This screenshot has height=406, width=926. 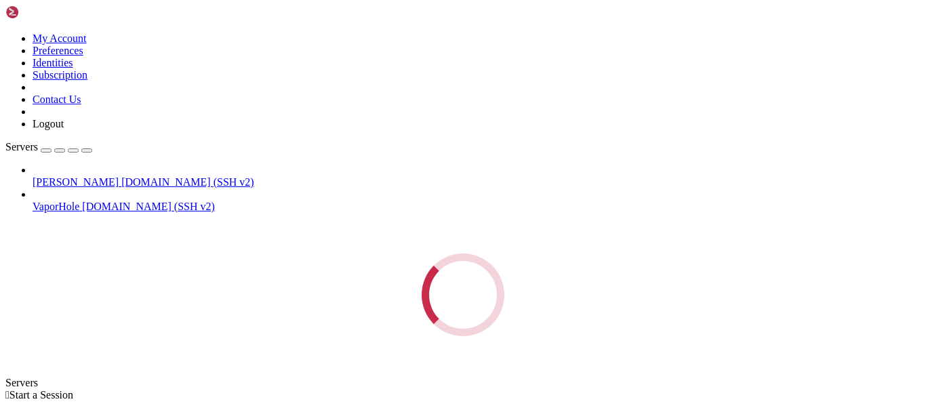 What do you see at coordinates (48, 123) in the screenshot?
I see `a: Logout` at bounding box center [48, 123].